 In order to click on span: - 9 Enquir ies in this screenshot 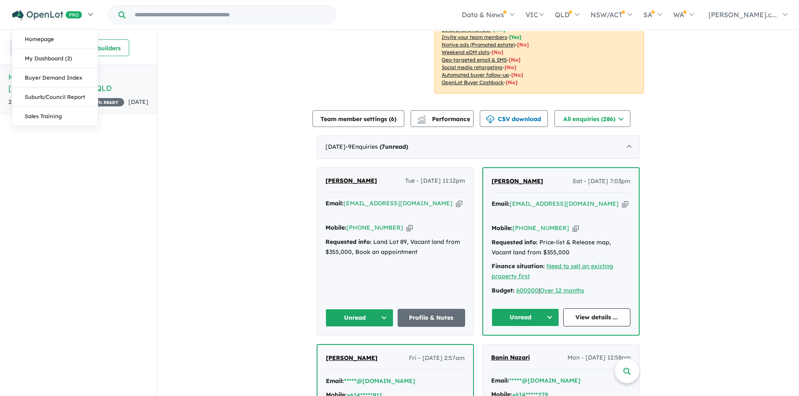, I will do `click(377, 147)`.